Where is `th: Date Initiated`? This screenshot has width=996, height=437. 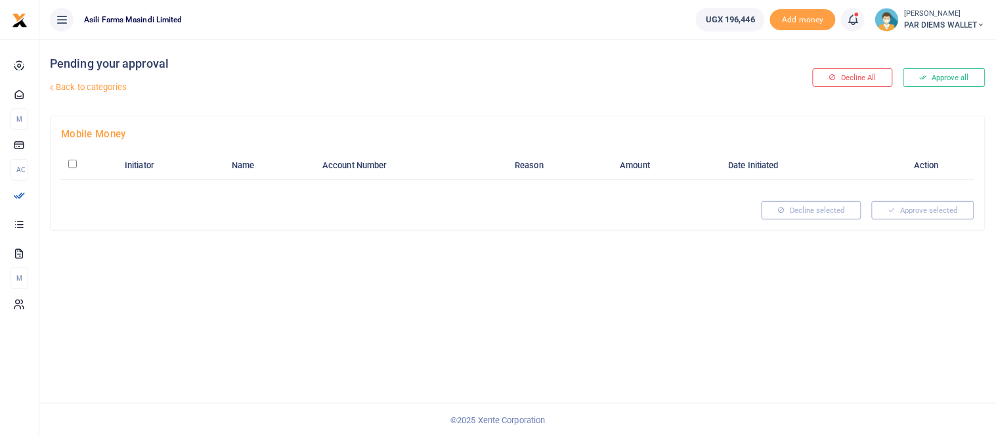 th: Date Initiated is located at coordinates (801, 166).